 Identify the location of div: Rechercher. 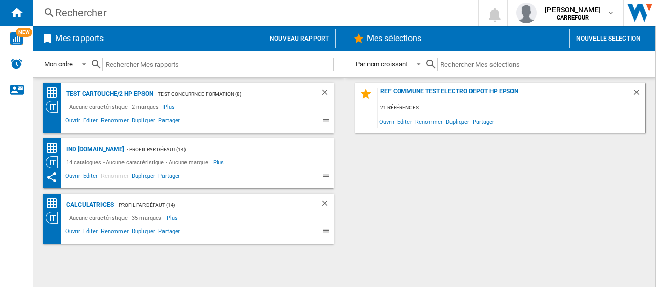
(253, 13).